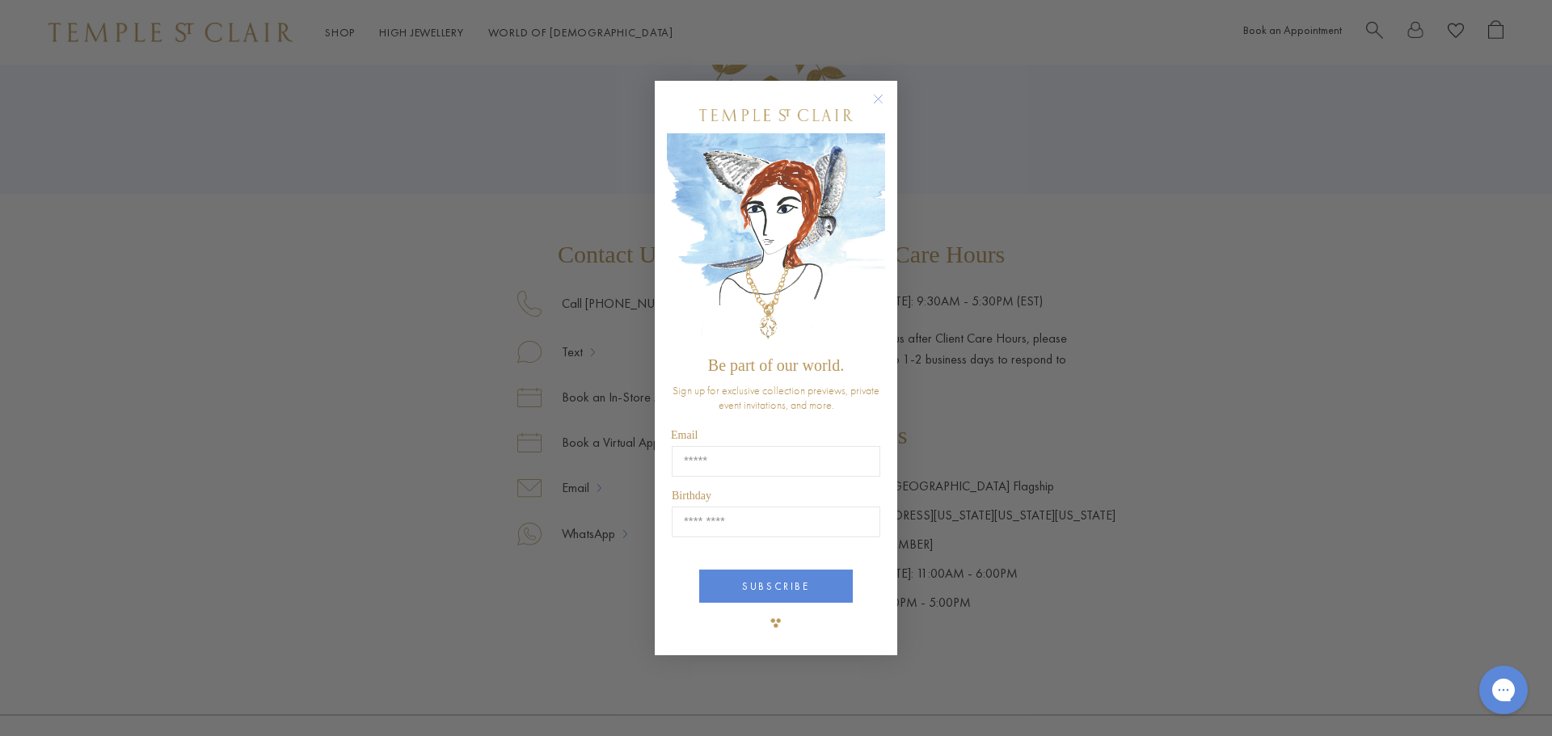 The width and height of the screenshot is (1552, 736). Describe the element at coordinates (684, 435) in the screenshot. I see `span: Email` at that location.